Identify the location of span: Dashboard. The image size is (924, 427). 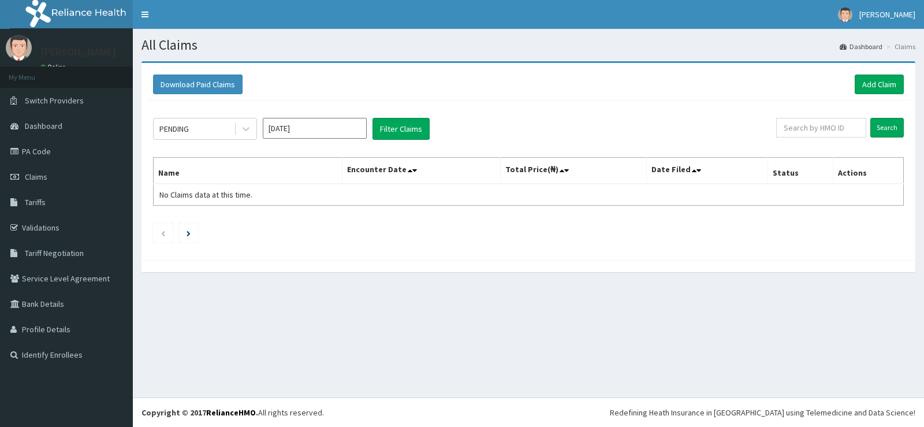
(43, 126).